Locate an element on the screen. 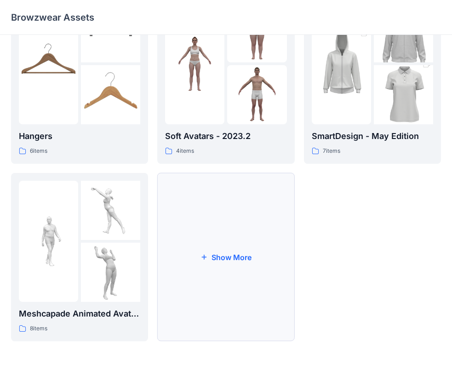 The width and height of the screenshot is (452, 367). p: Soft Avatars - 2023.2 is located at coordinates (226, 136).